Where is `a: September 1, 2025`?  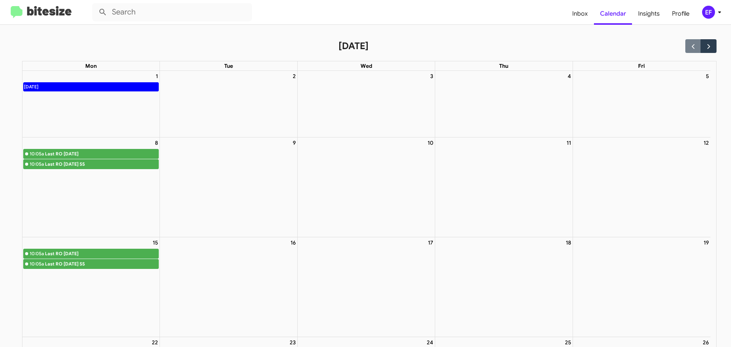 a: September 1, 2025 is located at coordinates (157, 76).